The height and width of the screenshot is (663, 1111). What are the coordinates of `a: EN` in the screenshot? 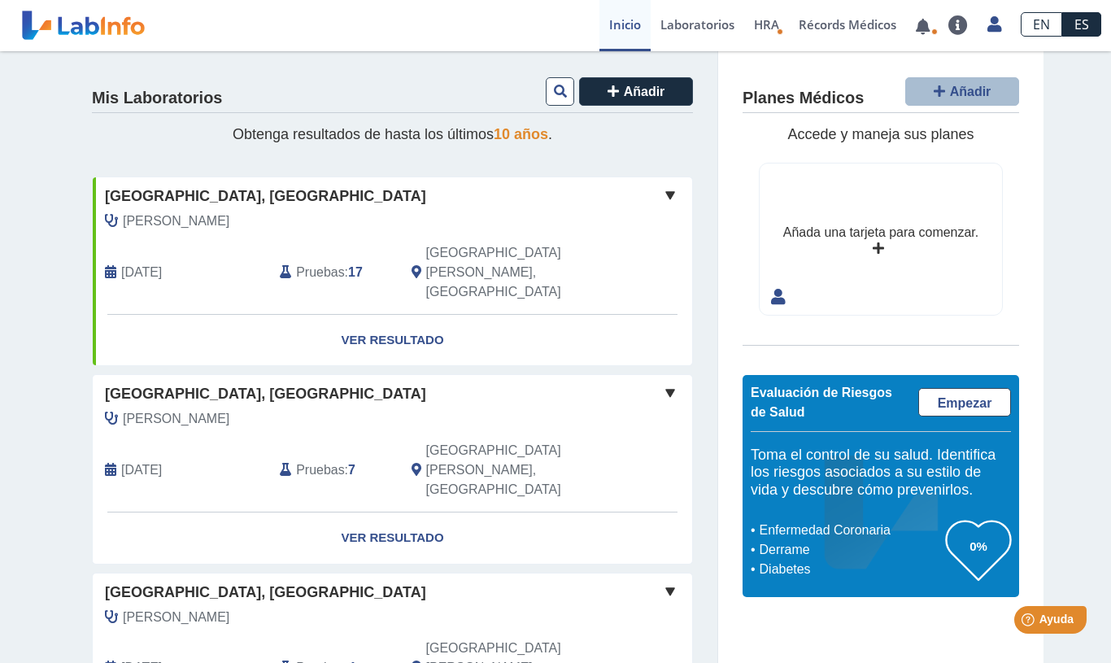 It's located at (1041, 24).